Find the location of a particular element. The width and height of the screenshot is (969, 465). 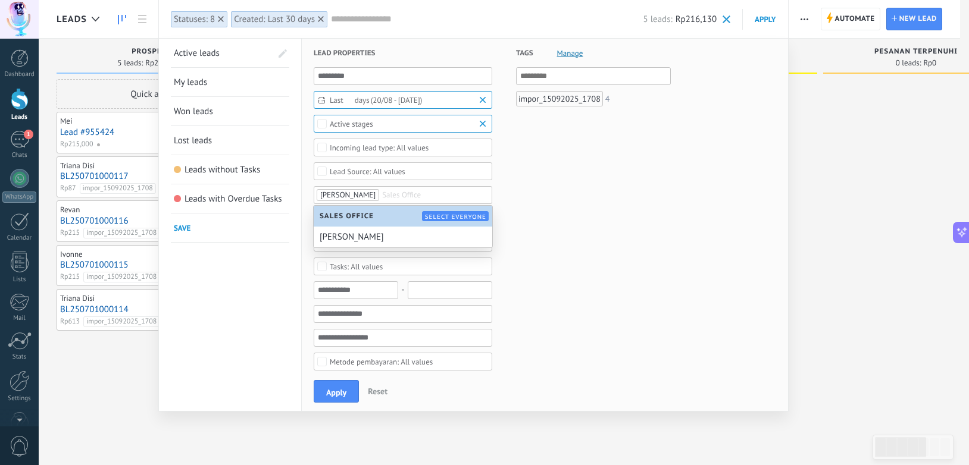

div: Statuses: 8 is located at coordinates (194, 19).